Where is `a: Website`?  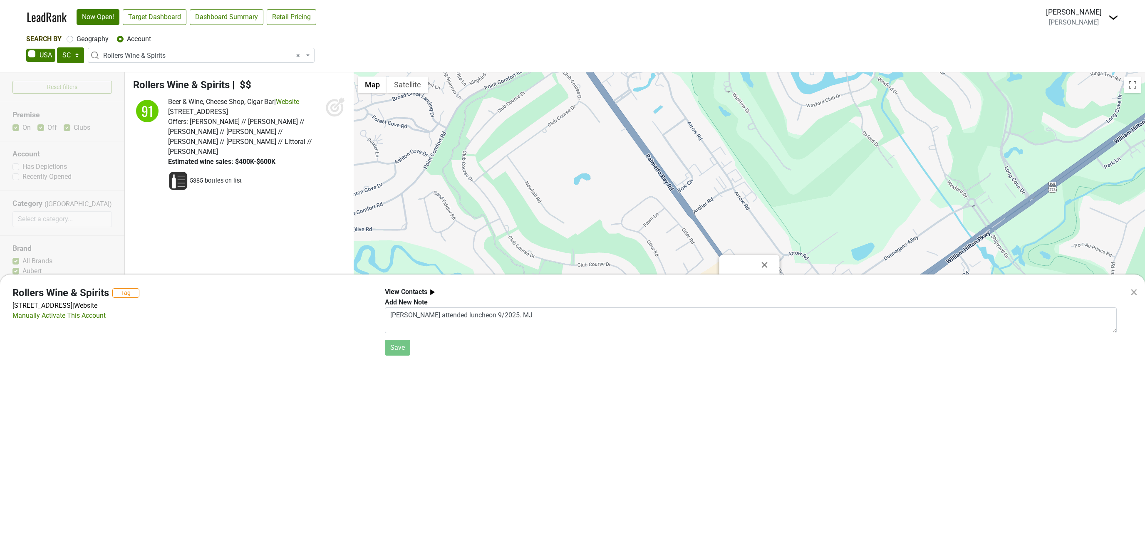
a: Website is located at coordinates (86, 306).